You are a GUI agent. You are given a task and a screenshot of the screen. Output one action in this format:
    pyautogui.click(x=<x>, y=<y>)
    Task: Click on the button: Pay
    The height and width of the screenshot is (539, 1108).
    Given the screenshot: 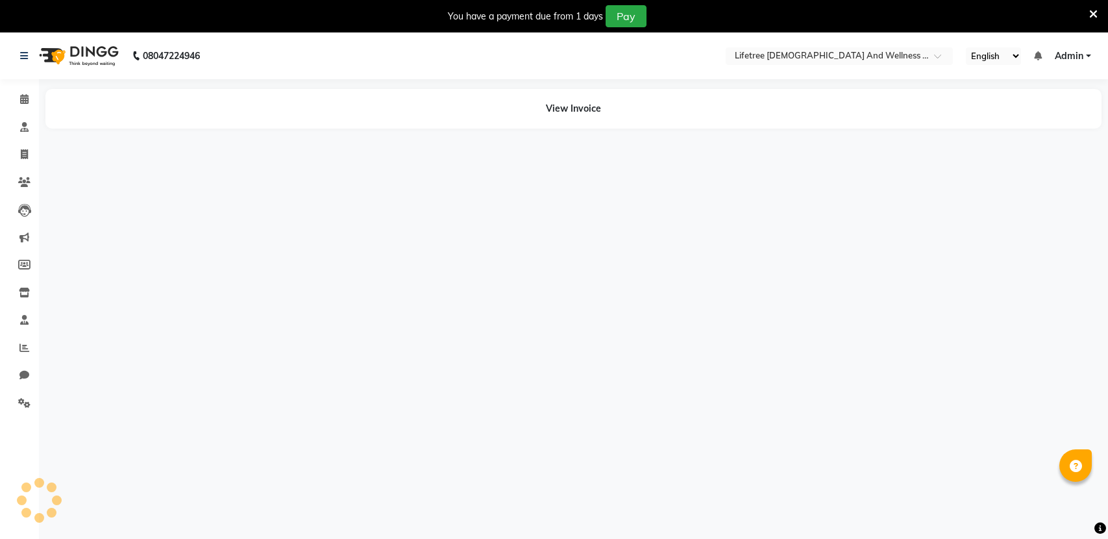 What is the action you would take?
    pyautogui.click(x=626, y=16)
    